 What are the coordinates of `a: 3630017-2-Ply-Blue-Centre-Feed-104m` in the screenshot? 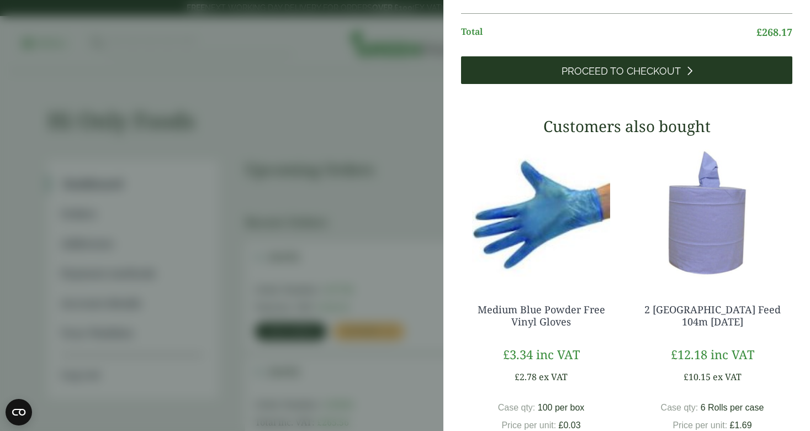 It's located at (712, 213).